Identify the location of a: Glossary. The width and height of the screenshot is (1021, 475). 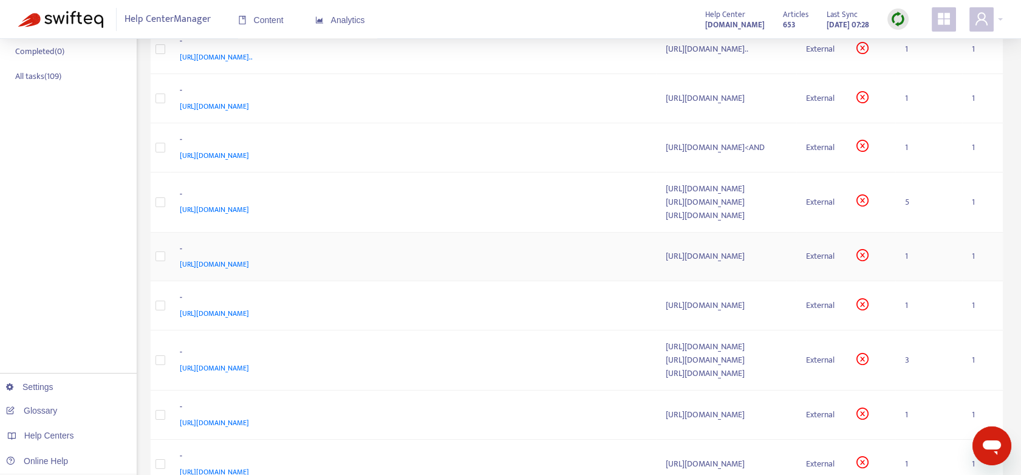
(32, 411).